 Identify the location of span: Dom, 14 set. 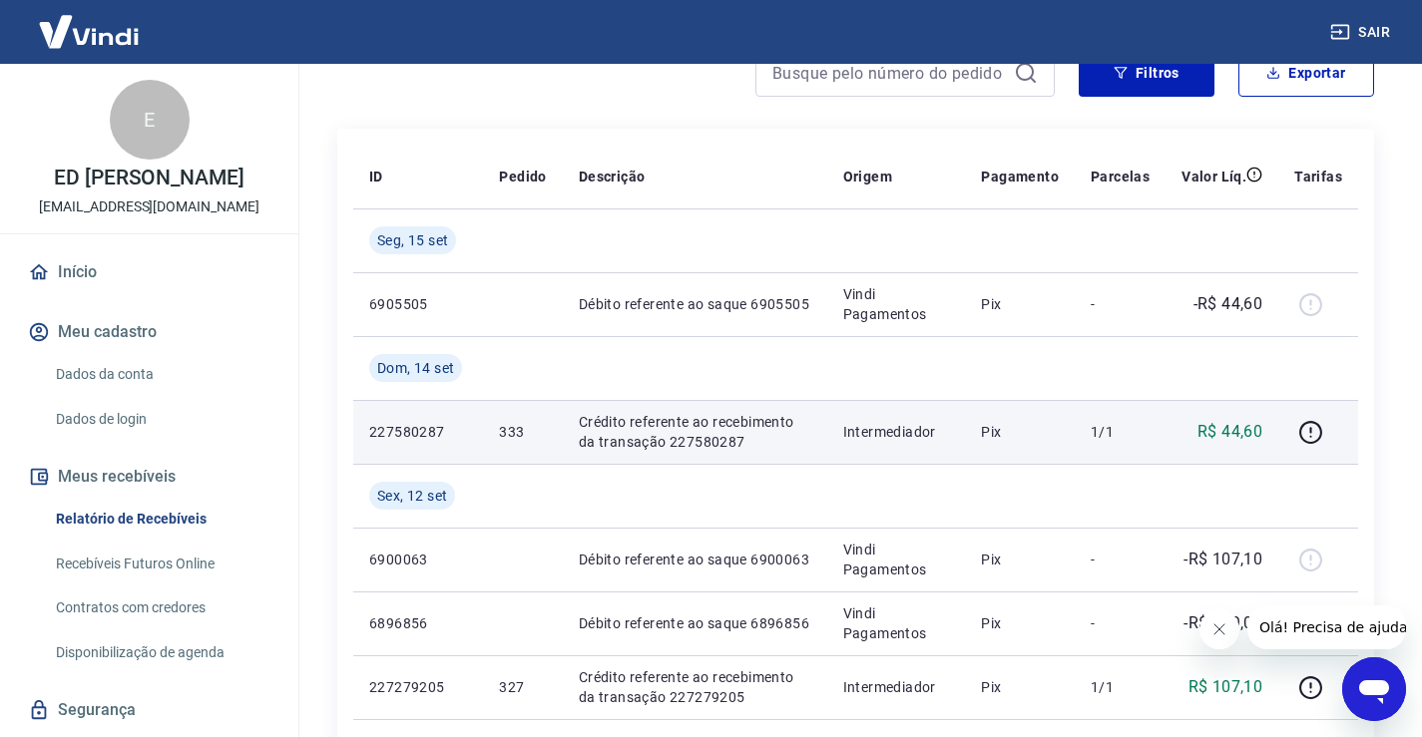
(415, 368).